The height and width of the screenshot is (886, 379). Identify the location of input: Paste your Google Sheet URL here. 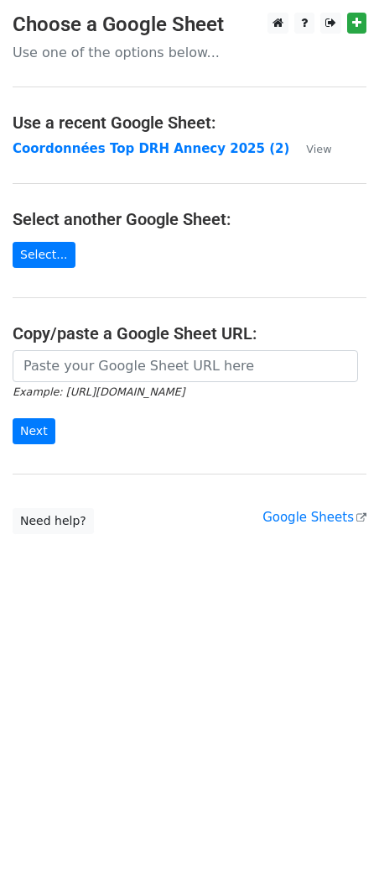
(186, 366).